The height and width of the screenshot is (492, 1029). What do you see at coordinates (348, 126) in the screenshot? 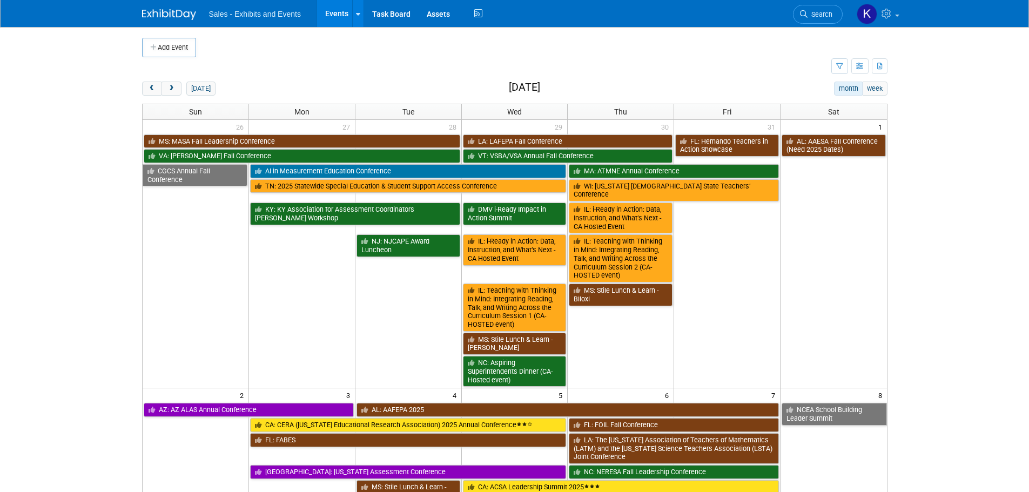
I see `span: 27` at bounding box center [348, 126].